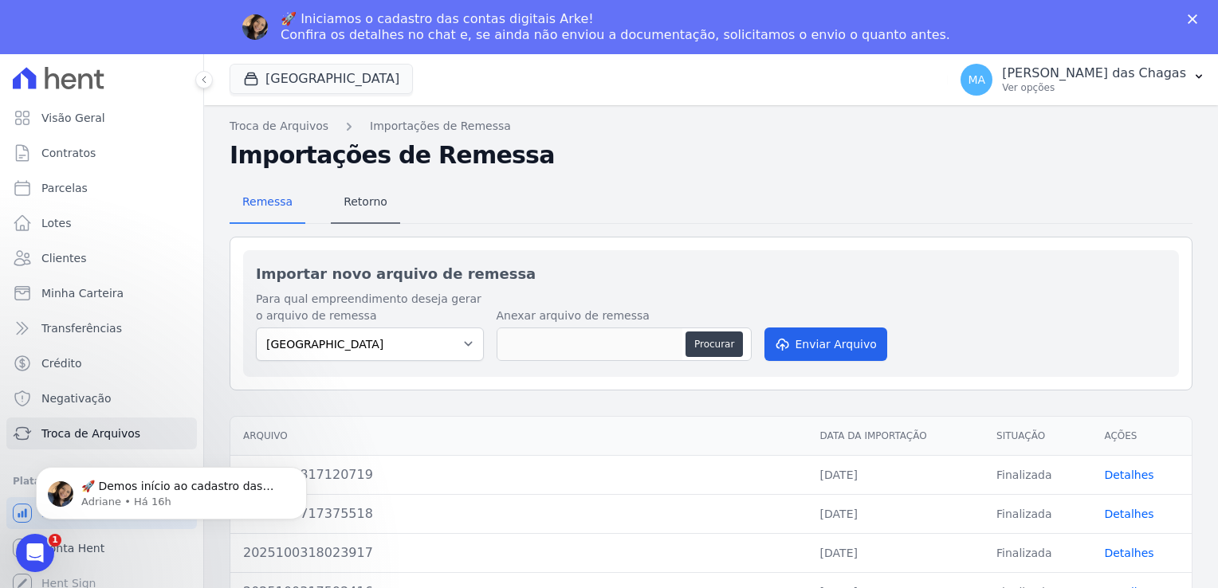 Image resolution: width=1218 pixels, height=588 pixels. What do you see at coordinates (825, 344) in the screenshot?
I see `button: Enviar Arquivo` at bounding box center [825, 344].